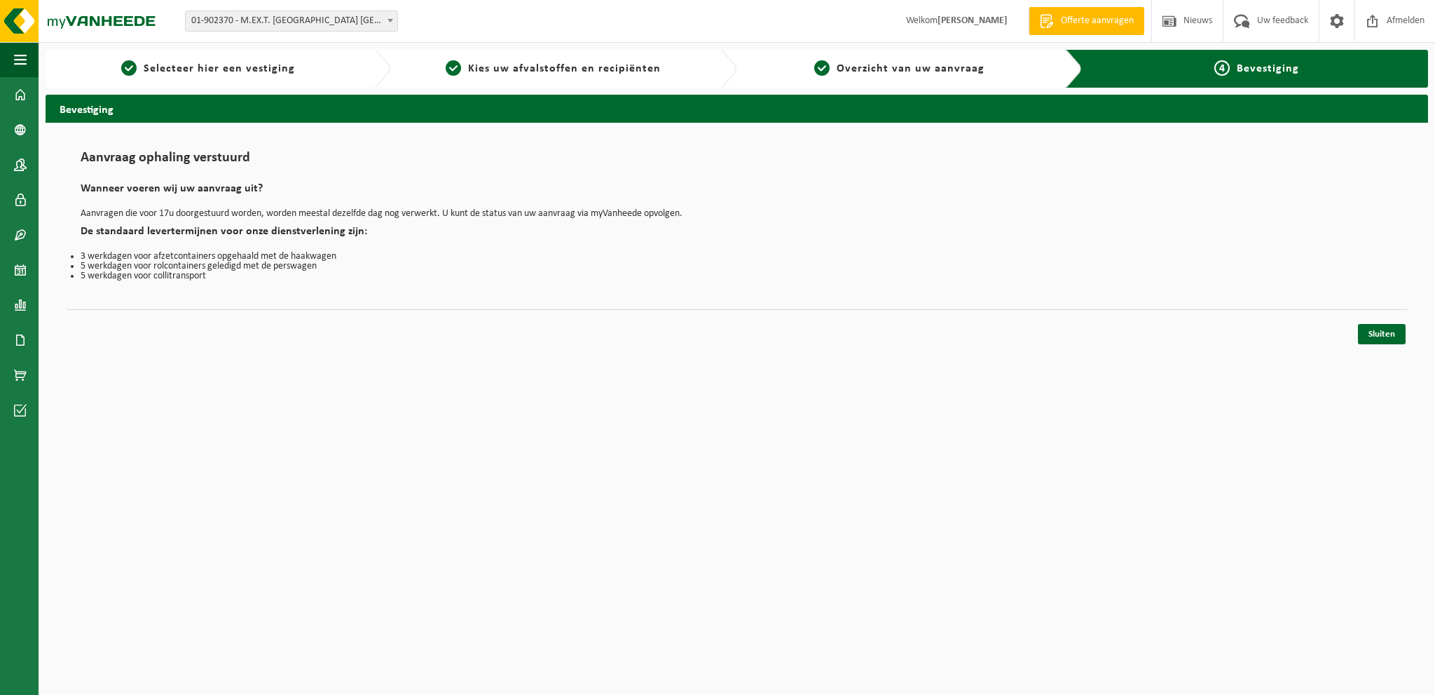 Image resolution: width=1435 pixels, height=695 pixels. I want to click on span: 1, so click(129, 68).